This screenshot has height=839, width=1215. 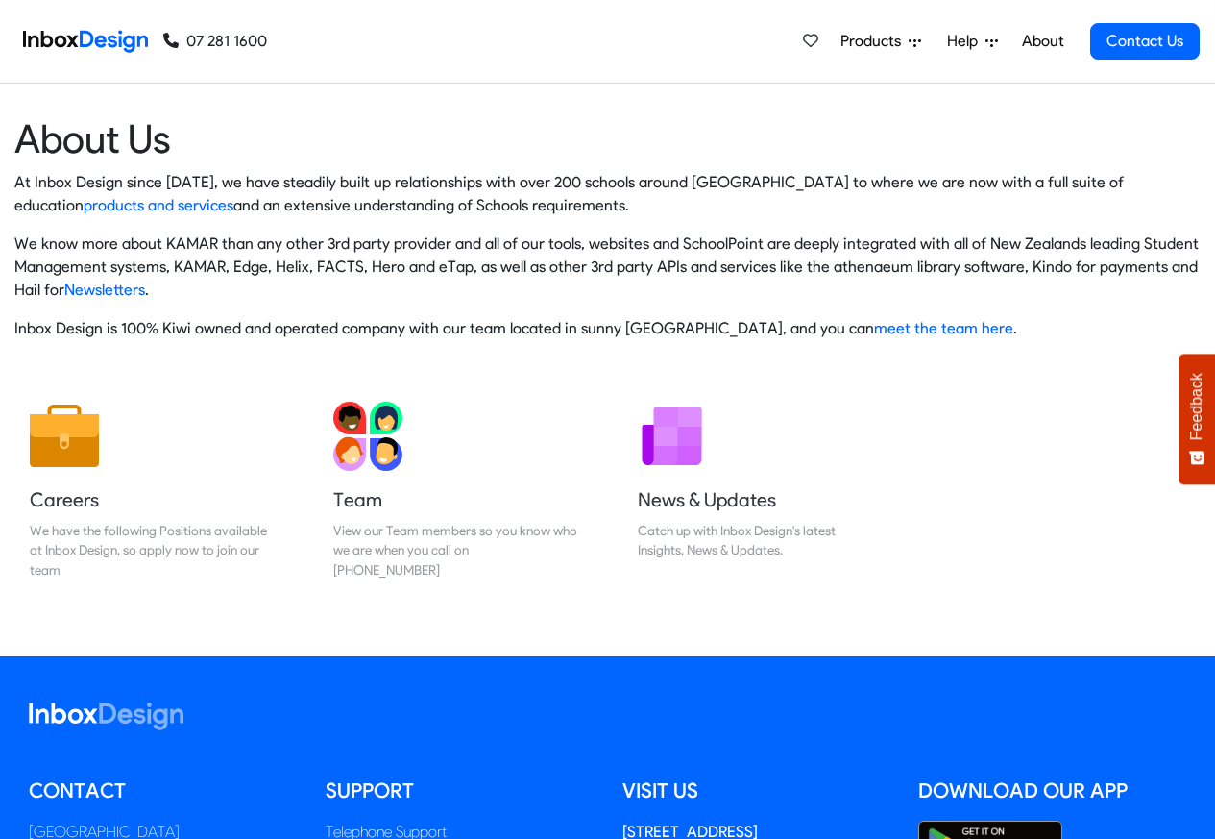 I want to click on a: meet the team here, so click(x=943, y=328).